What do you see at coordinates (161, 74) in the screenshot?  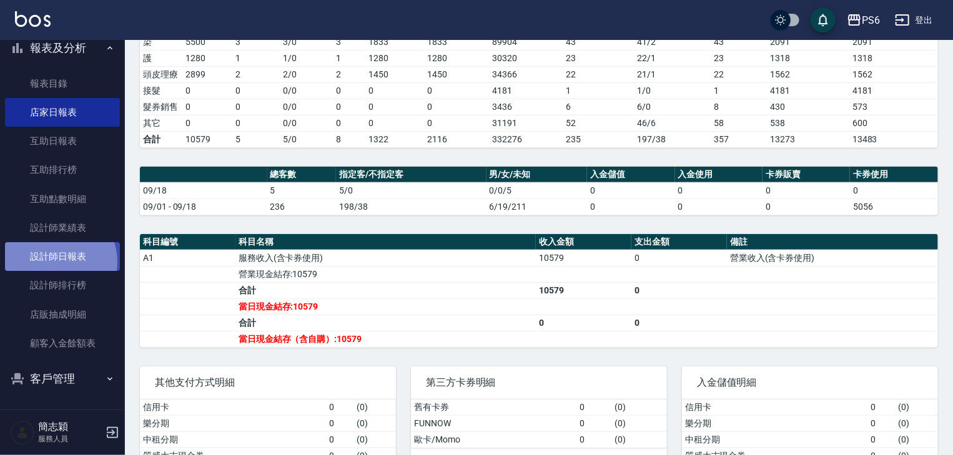 I see `td: 頭皮理療` at bounding box center [161, 74].